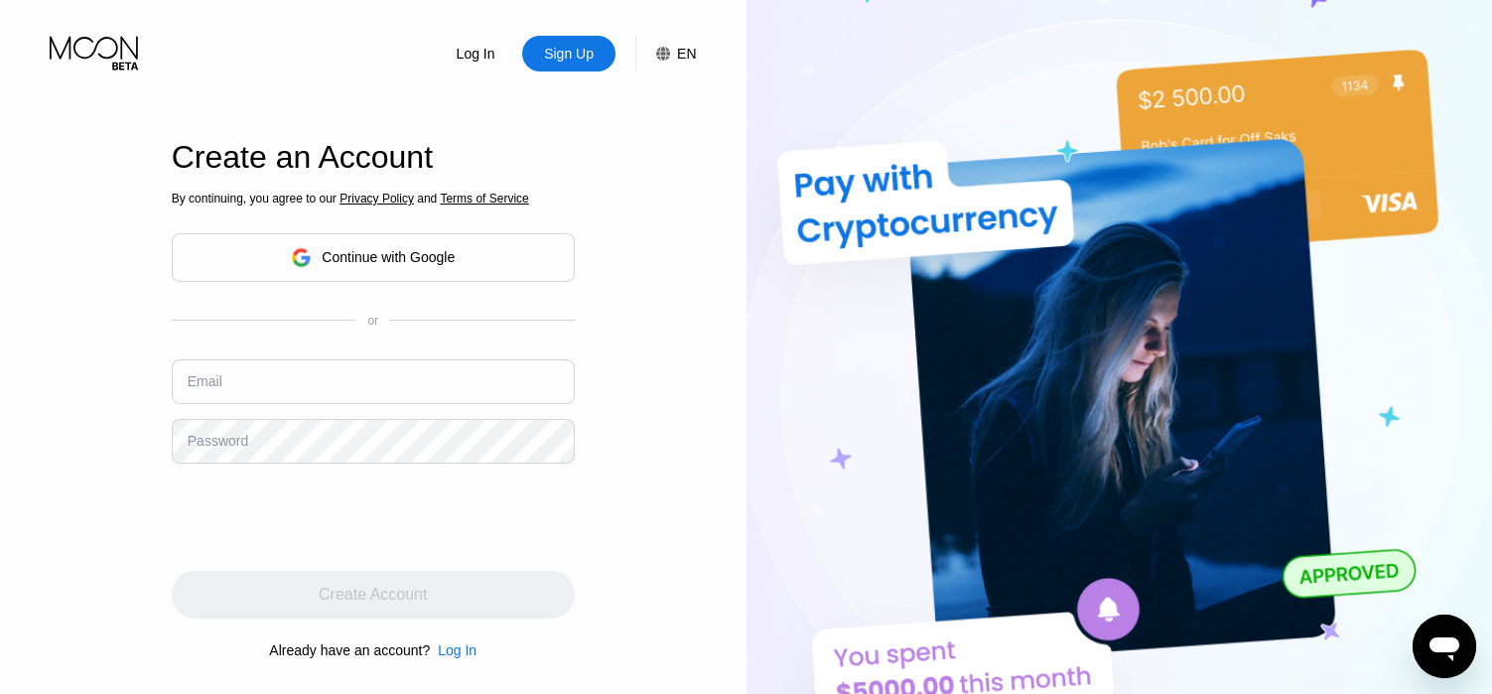 This screenshot has height=694, width=1492. What do you see at coordinates (372, 321) in the screenshot?
I see `div: or` at bounding box center [372, 321].